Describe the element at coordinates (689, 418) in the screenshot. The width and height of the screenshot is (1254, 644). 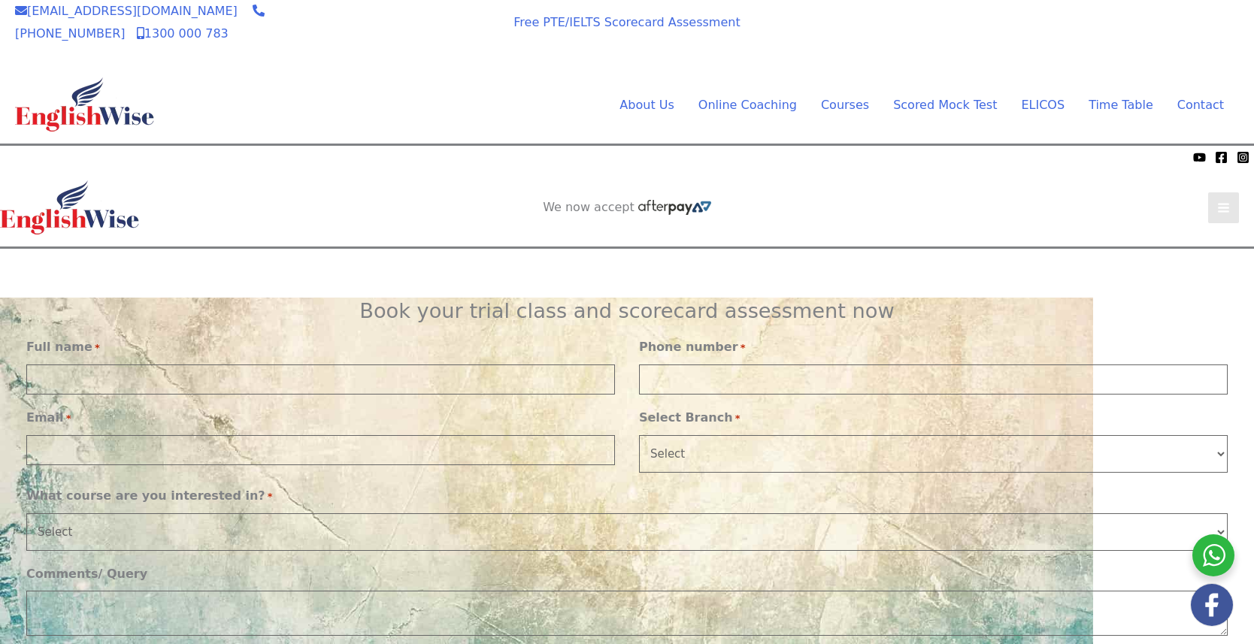
I see `label: Select Branch` at that location.